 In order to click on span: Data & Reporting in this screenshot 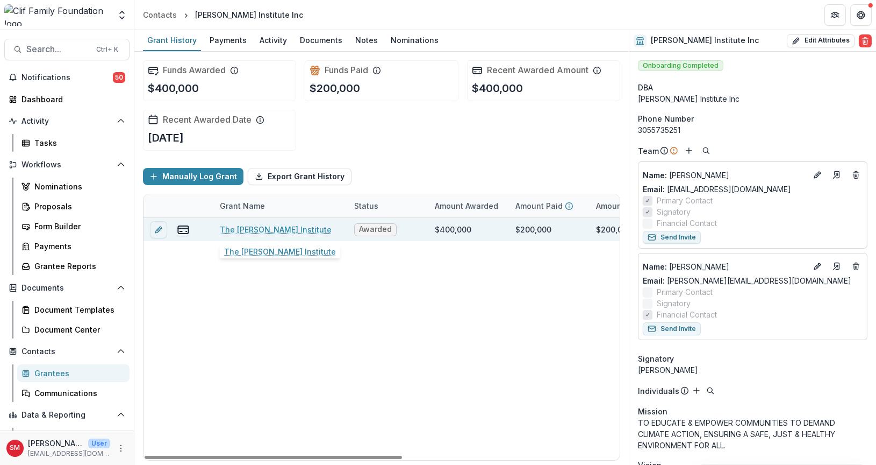, I will do `click(67, 415)`.